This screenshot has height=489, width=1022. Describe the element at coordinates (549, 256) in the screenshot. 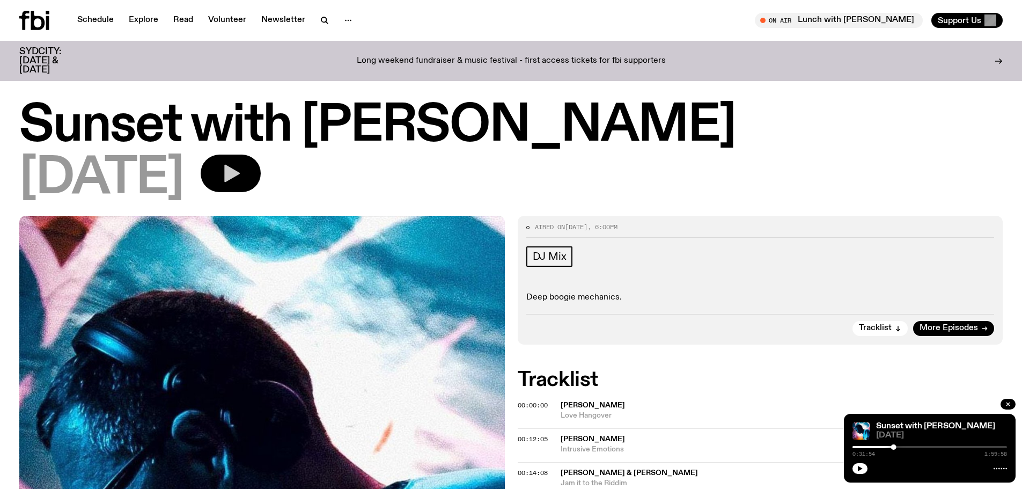

I see `a: DJ Mix` at that location.